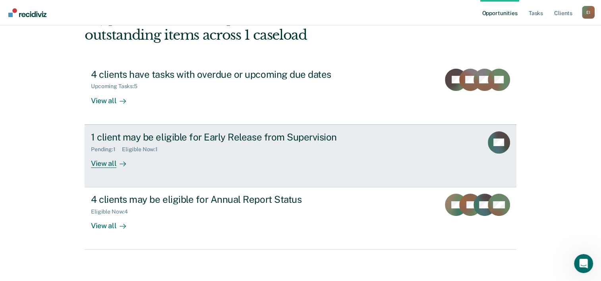 This screenshot has width=601, height=281. What do you see at coordinates (300, 93) in the screenshot?
I see `a: 4 clients have tasks with overdue or upcoming due datesUpcoming Tasks:5View all` at bounding box center [300, 93].